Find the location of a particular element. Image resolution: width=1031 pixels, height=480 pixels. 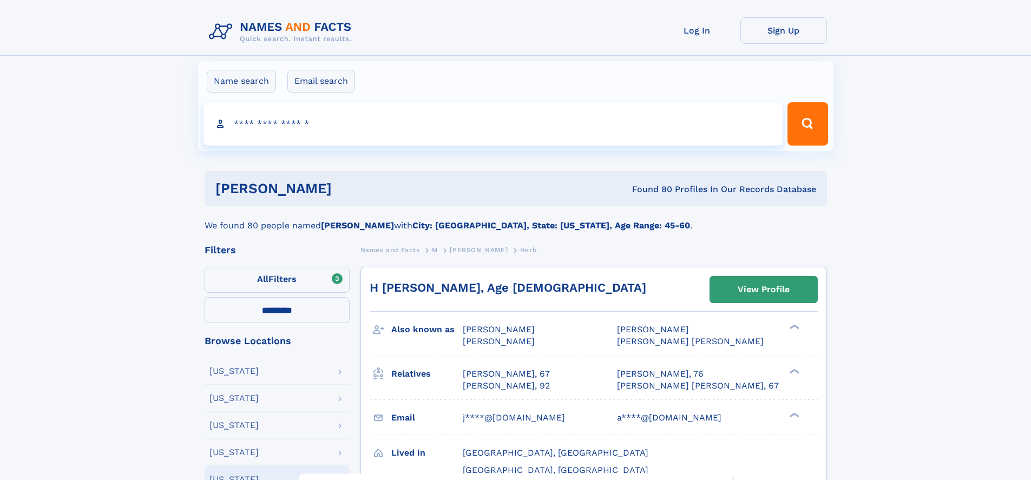

button: Search Button is located at coordinates (807, 124).